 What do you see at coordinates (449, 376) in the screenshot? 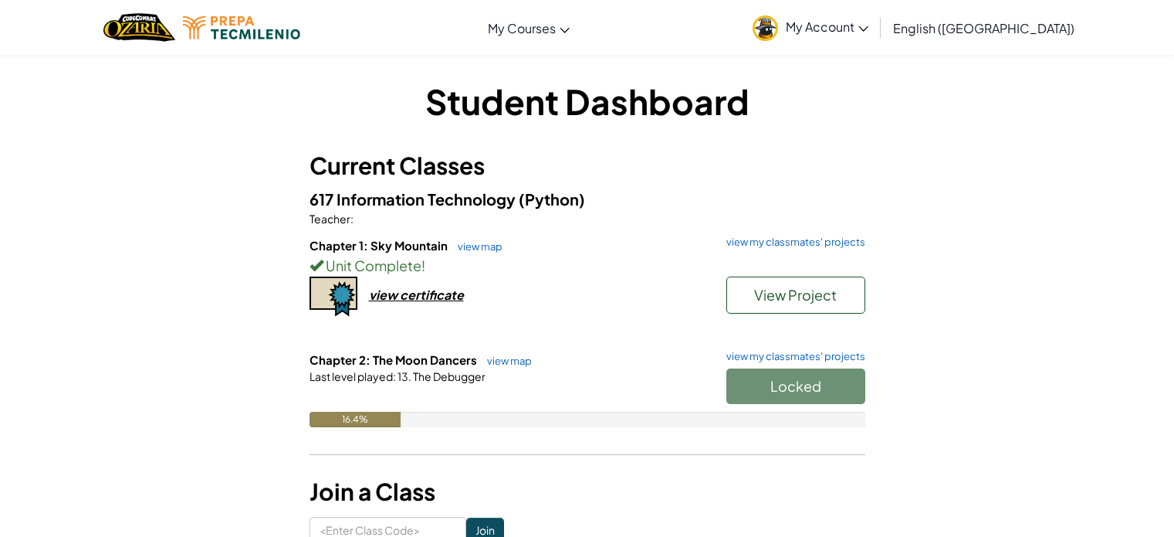
I see `span: The Debugger` at bounding box center [449, 376].